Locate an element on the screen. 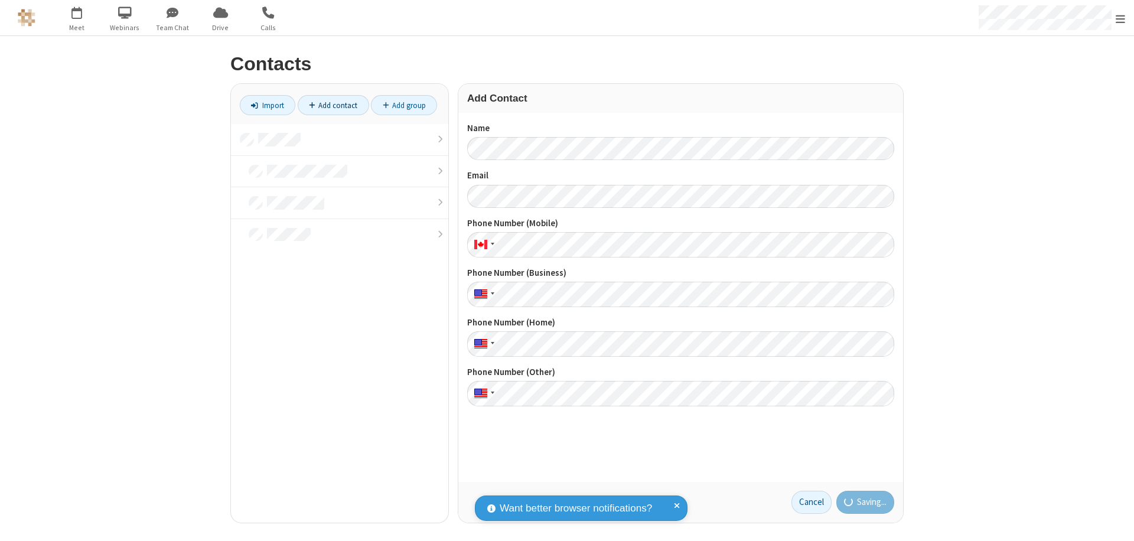 This screenshot has height=541, width=1134. label: Phone Number (Business) is located at coordinates (680, 273).